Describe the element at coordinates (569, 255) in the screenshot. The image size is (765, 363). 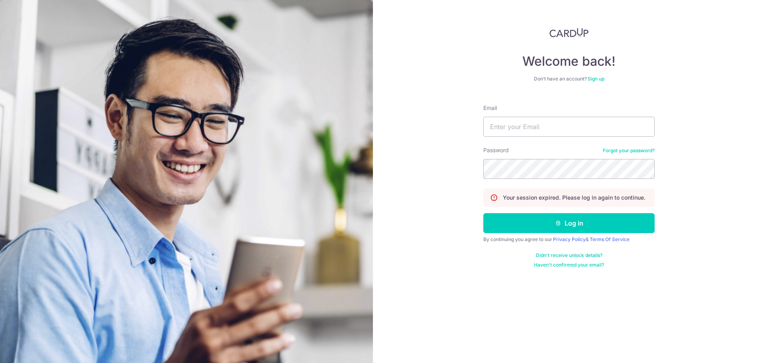
I see `a: Didn't receive unlock details?` at that location.